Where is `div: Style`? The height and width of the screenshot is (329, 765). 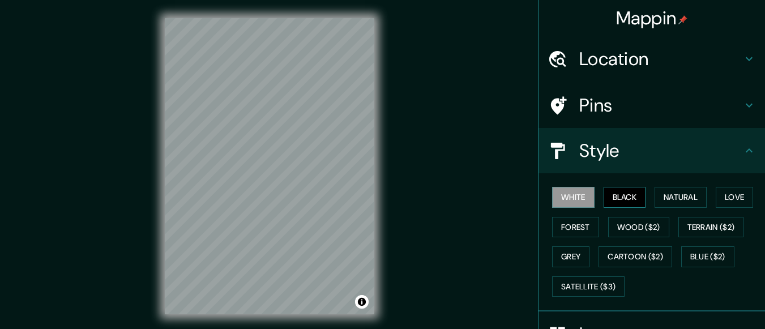
div: Style is located at coordinates (652, 151).